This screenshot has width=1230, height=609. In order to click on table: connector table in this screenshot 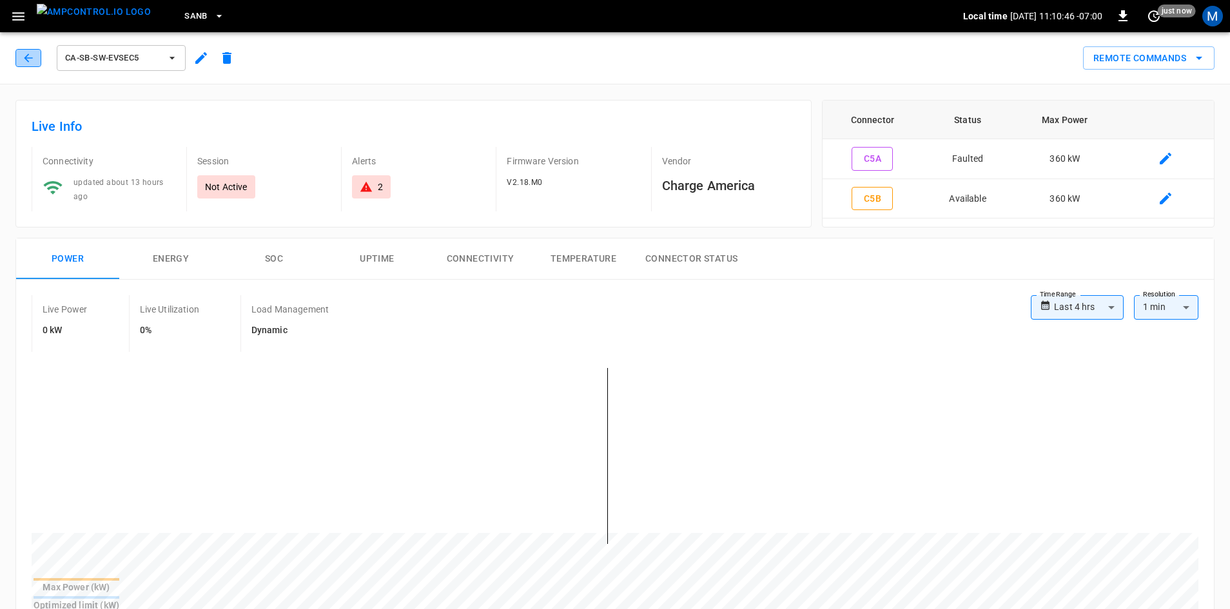, I will do `click(1018, 159)`.